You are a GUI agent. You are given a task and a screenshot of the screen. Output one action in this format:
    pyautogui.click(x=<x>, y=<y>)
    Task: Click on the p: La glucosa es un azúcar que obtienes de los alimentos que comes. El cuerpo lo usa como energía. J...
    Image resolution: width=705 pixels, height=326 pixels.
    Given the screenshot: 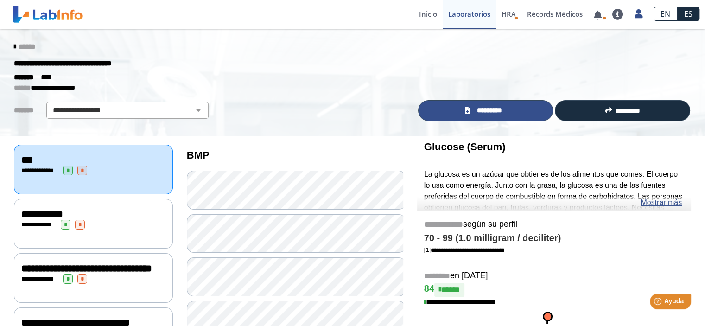 What is the action you would take?
    pyautogui.click(x=554, y=207)
    